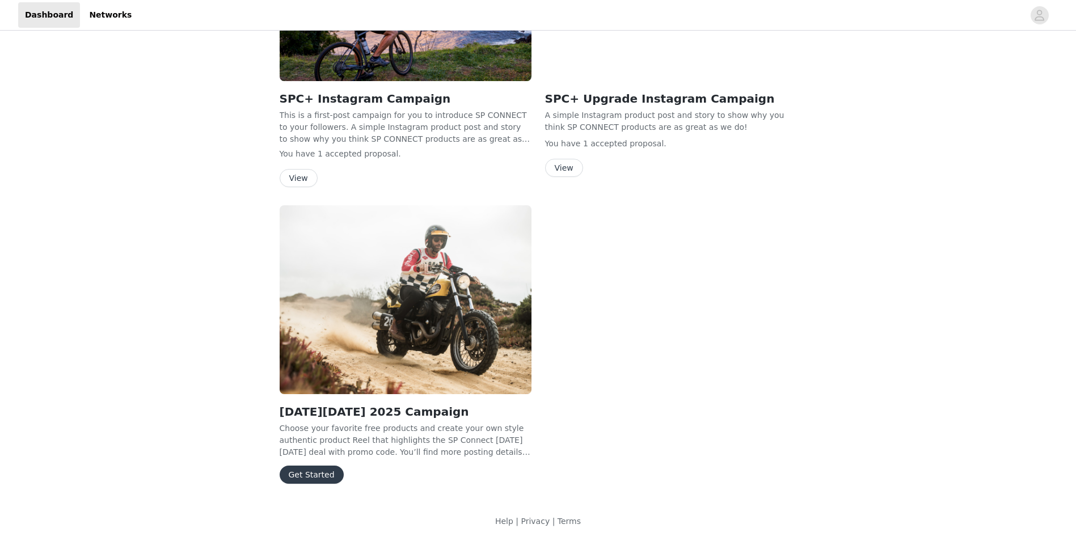 The width and height of the screenshot is (1076, 541). Describe the element at coordinates (110, 15) in the screenshot. I see `a: Networks` at that location.